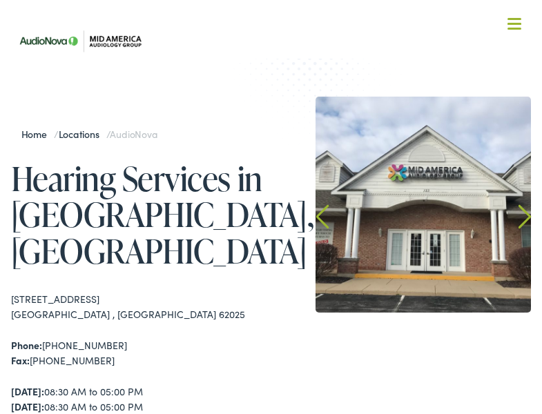 The image size is (542, 414). Describe the element at coordinates (395, 344) in the screenshot. I see `a: 1` at that location.